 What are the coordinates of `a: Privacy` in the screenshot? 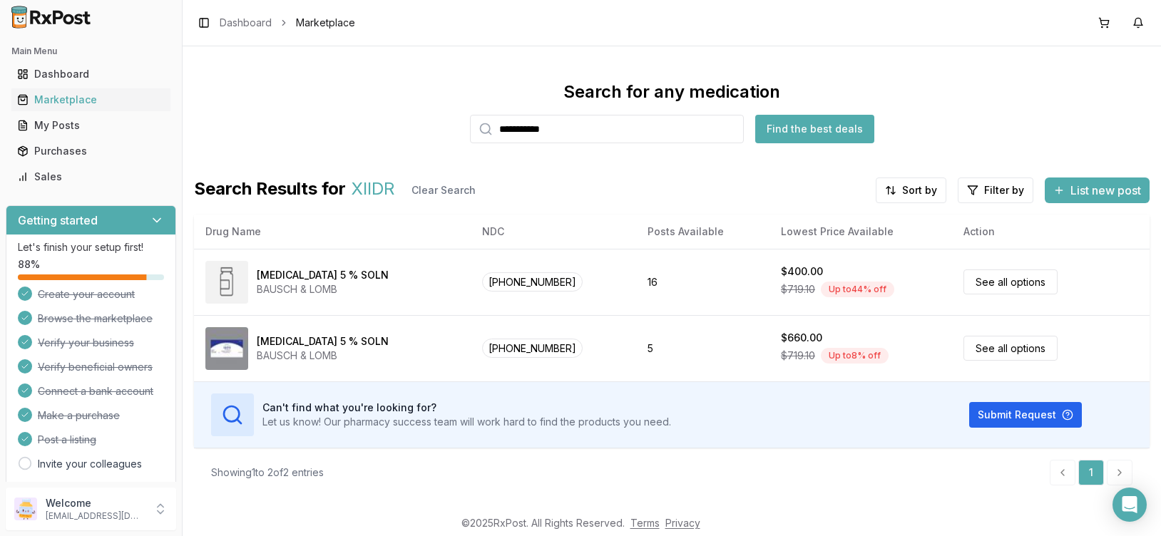 It's located at (683, 523).